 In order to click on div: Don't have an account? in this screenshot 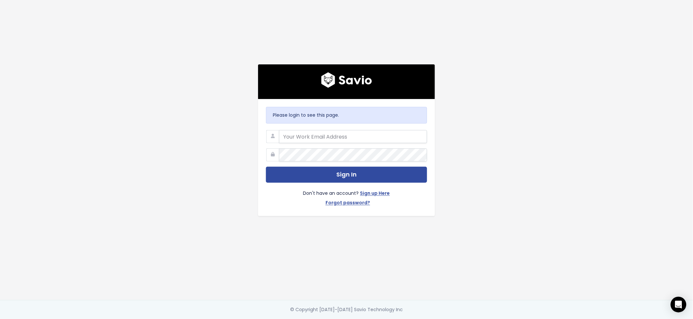, I will do `click(346, 196)`.